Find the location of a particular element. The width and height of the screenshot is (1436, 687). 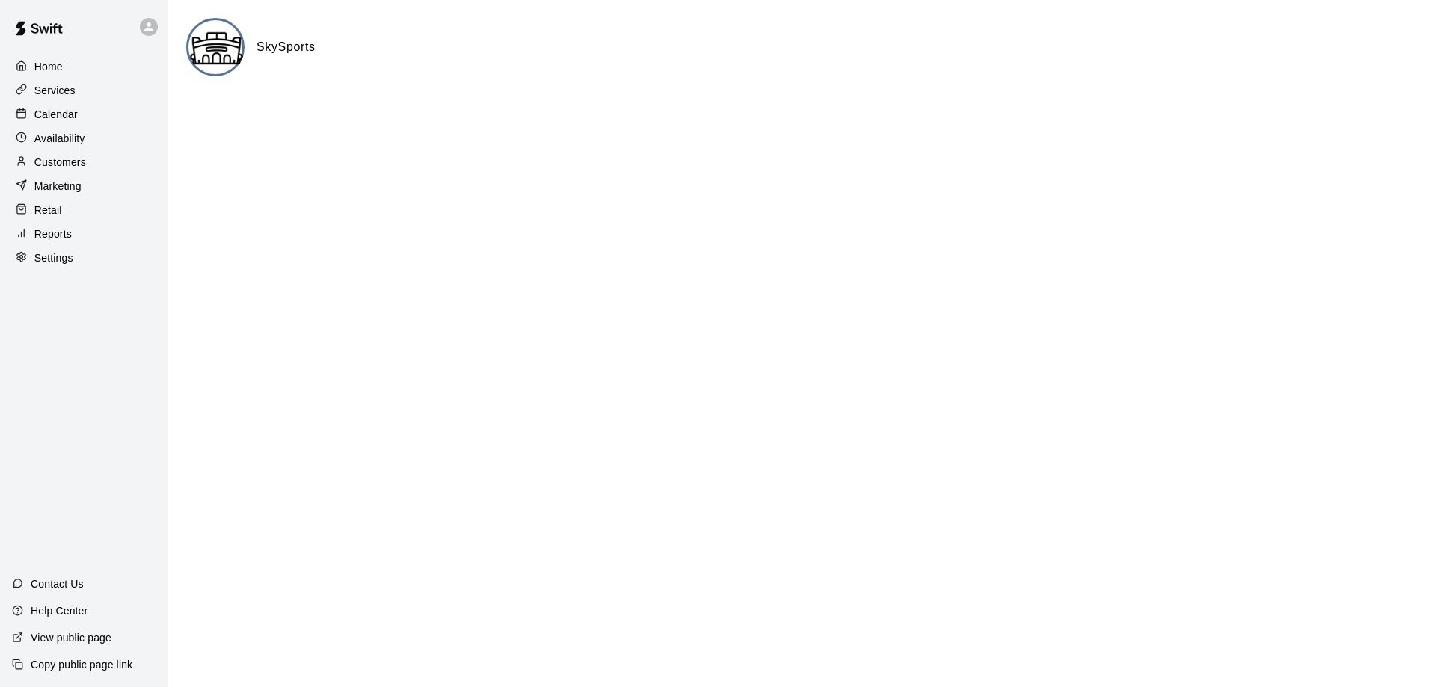

a: Calendar is located at coordinates (84, 114).